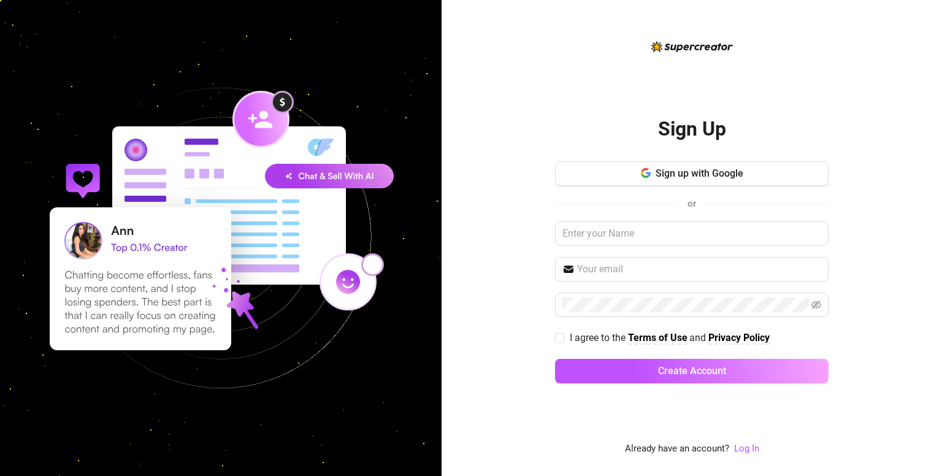 The height and width of the screenshot is (476, 942). I want to click on strong: Privacy Policy, so click(739, 337).